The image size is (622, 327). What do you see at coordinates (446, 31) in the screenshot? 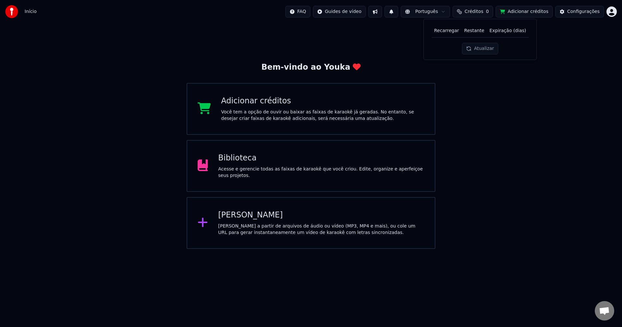
I see `th: Recarregar` at bounding box center [446, 31].